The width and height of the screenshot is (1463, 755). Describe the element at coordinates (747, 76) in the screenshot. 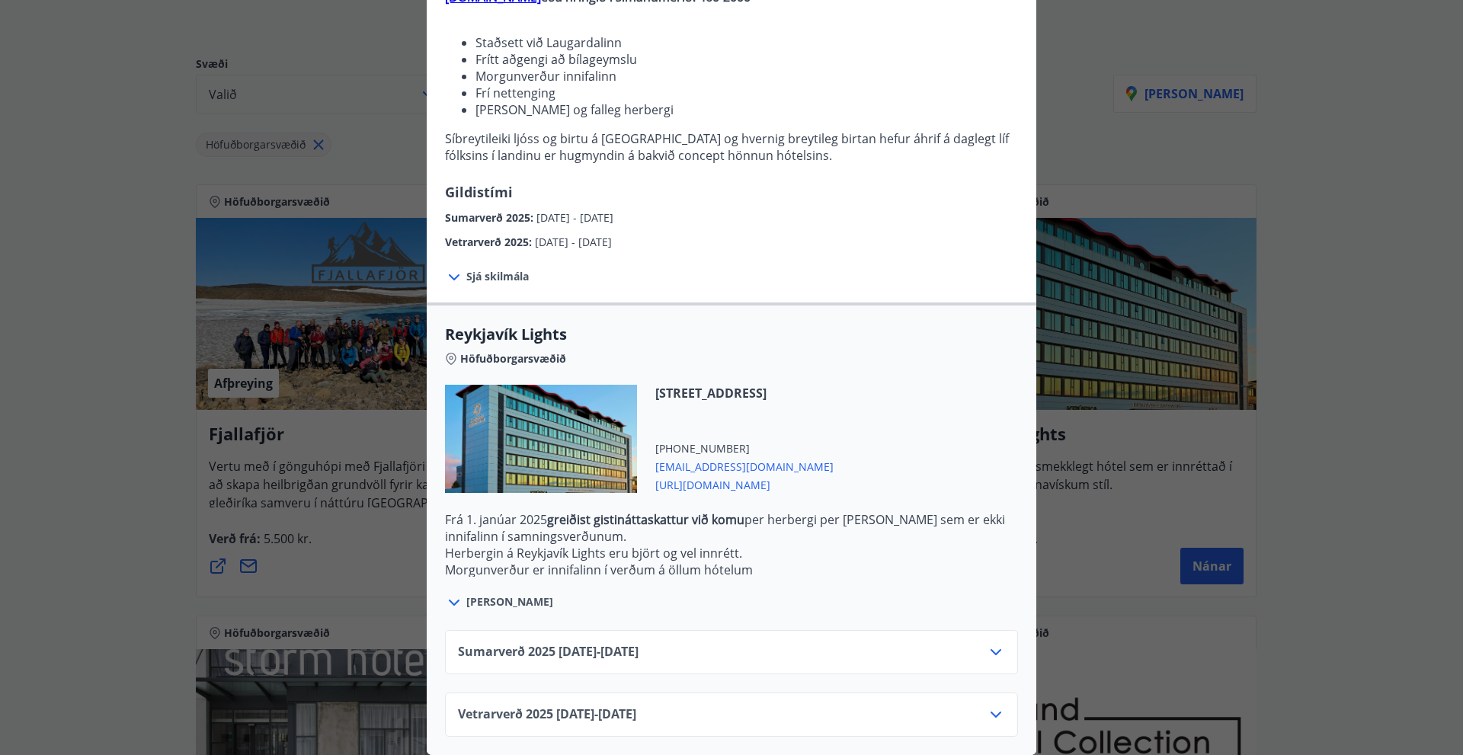

I see `li: Morgunverður innifalinn` at that location.